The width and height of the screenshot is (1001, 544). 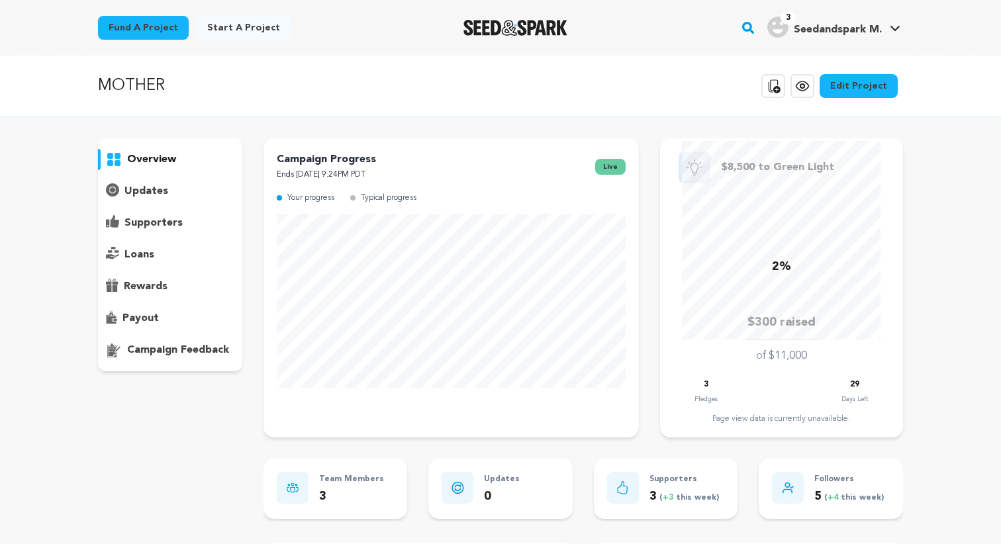 What do you see at coordinates (834, 26) in the screenshot?
I see `a: Seedandspark M.'s Profile` at bounding box center [834, 26].